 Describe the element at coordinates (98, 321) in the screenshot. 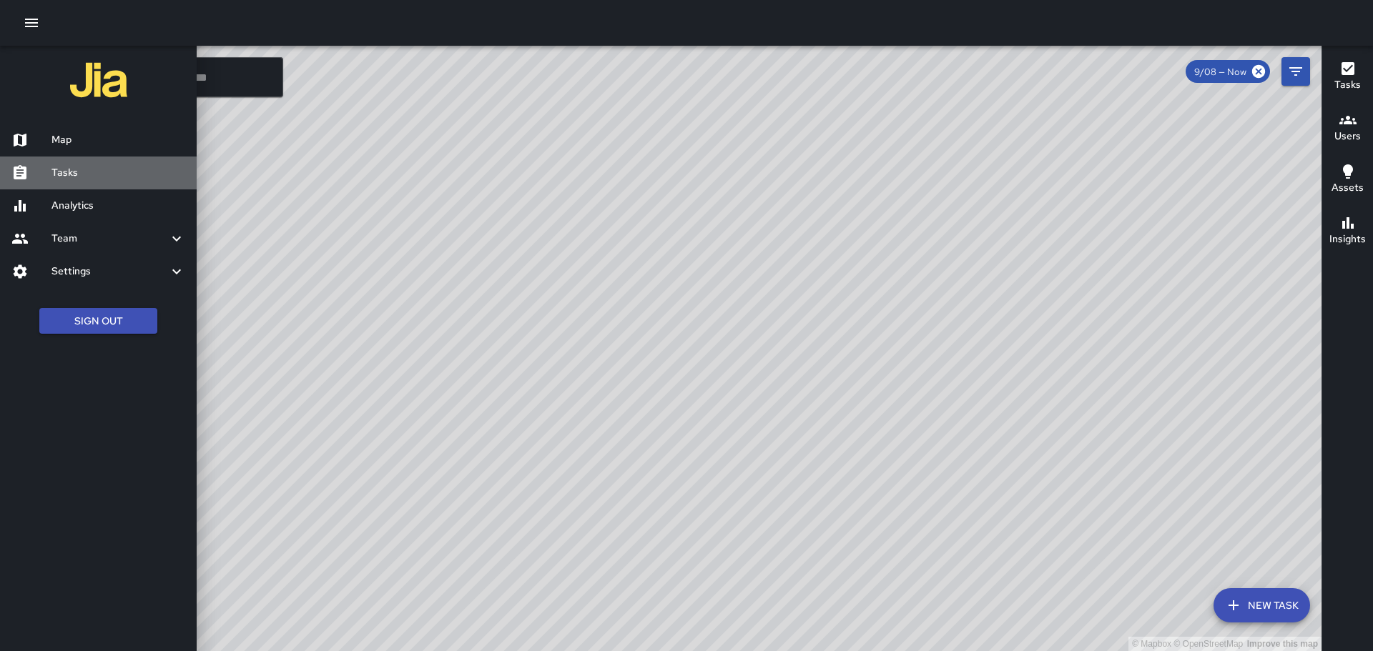

I see `button: Sign Out` at that location.